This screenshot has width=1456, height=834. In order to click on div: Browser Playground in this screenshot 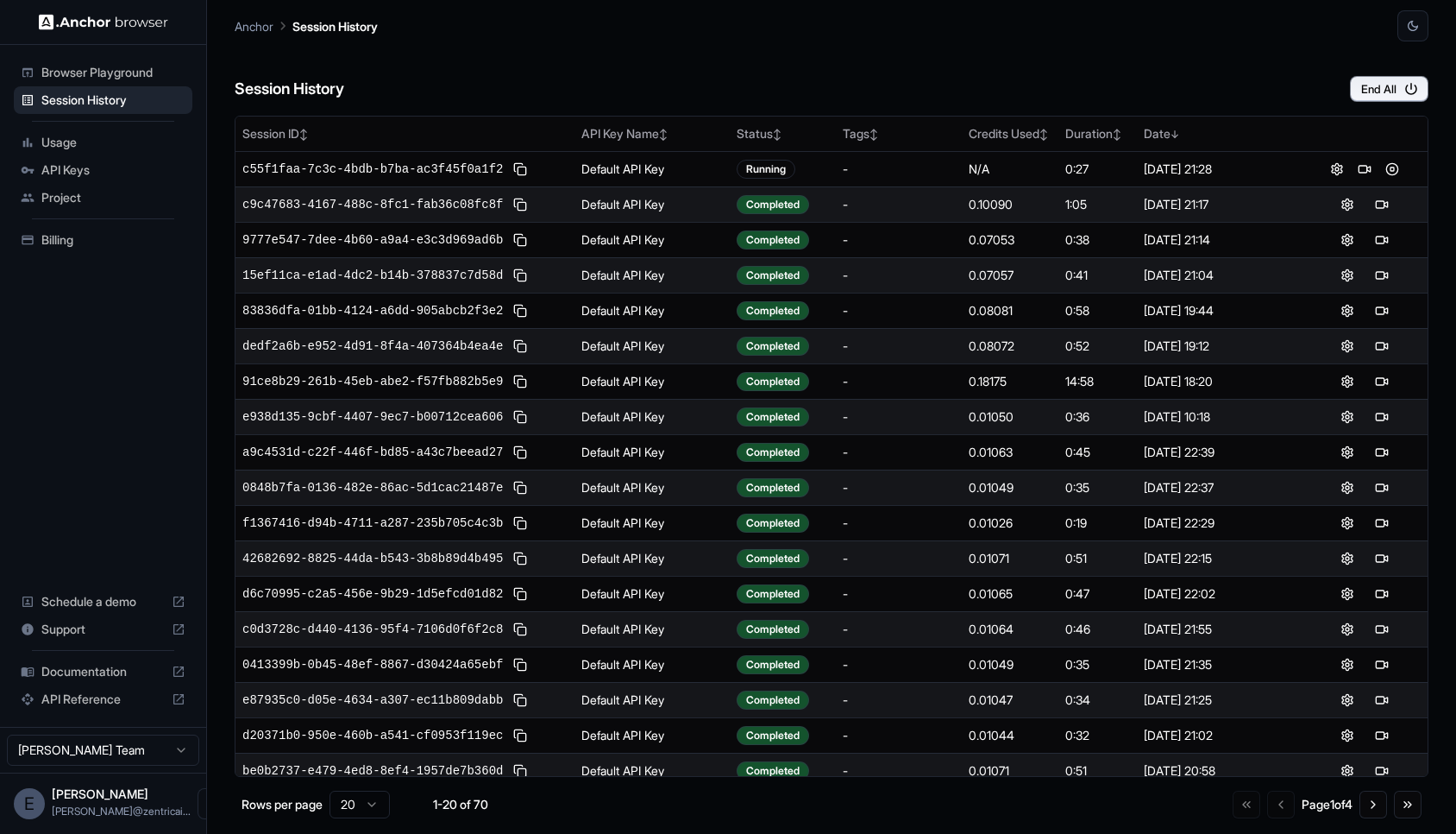, I will do `click(103, 72)`.